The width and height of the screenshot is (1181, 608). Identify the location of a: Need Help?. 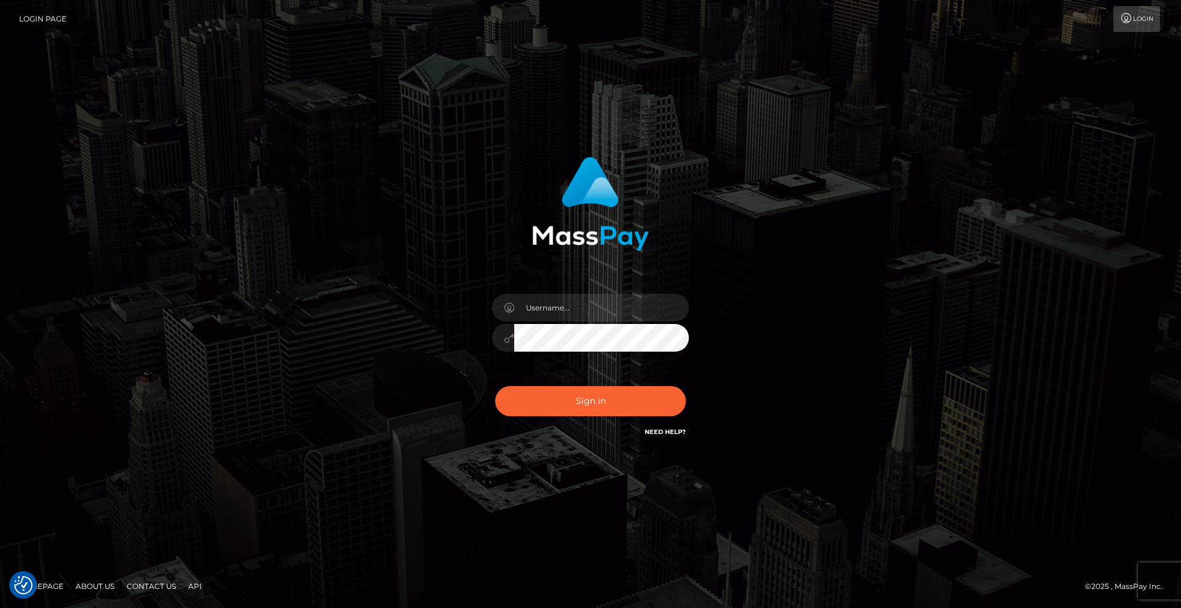
(665, 432).